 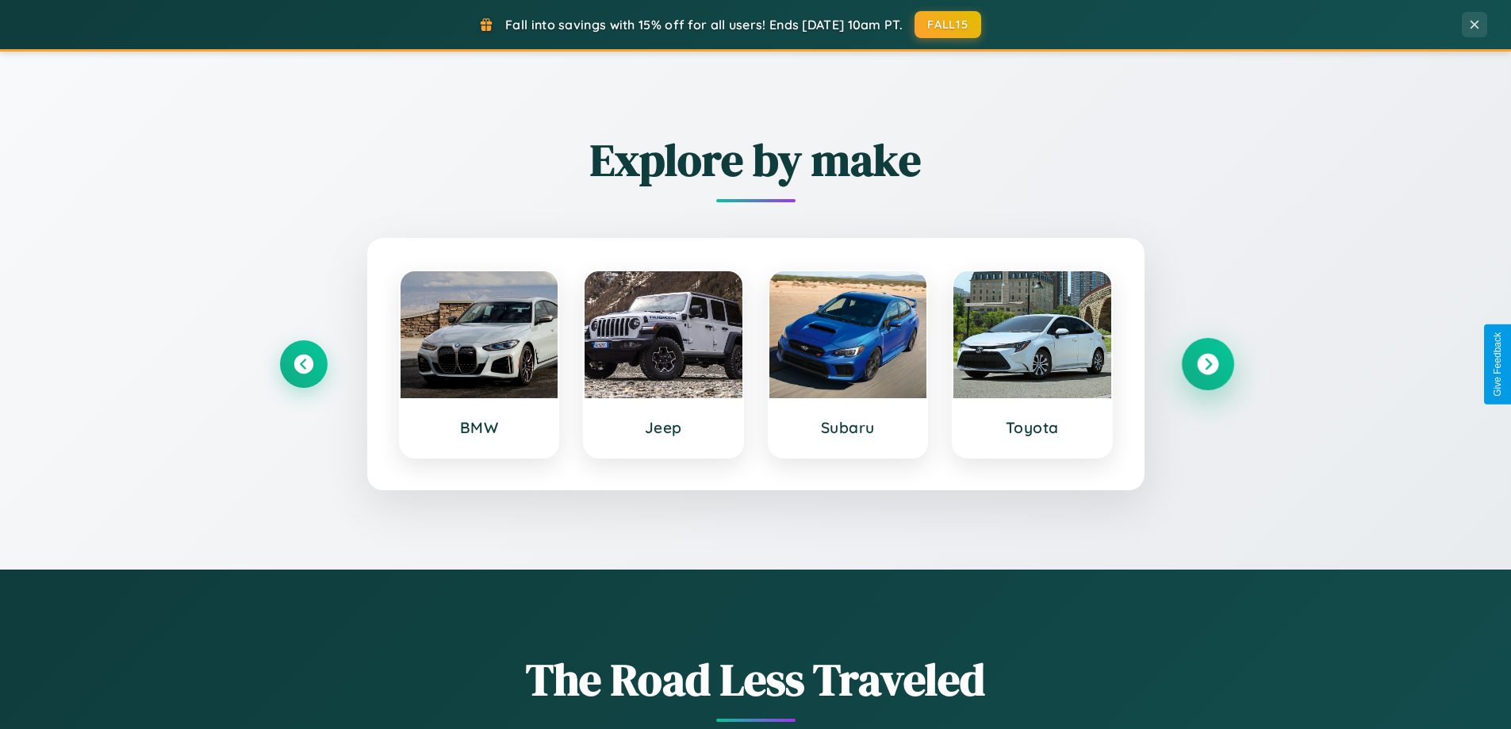 What do you see at coordinates (1498, 364) in the screenshot?
I see `div: Give Feedback` at bounding box center [1498, 364].